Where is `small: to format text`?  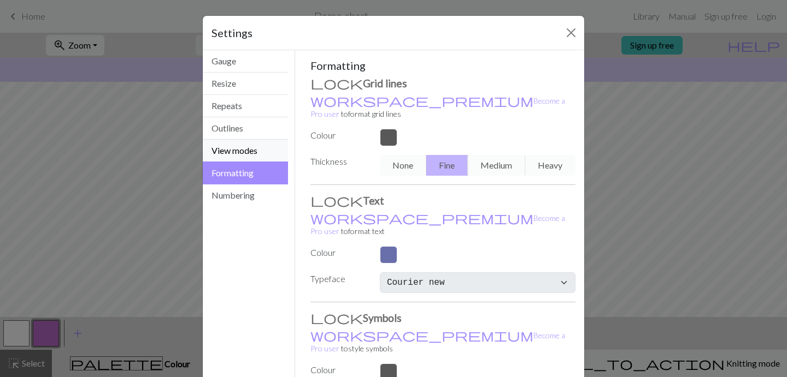 small: to format text is located at coordinates (438, 225).